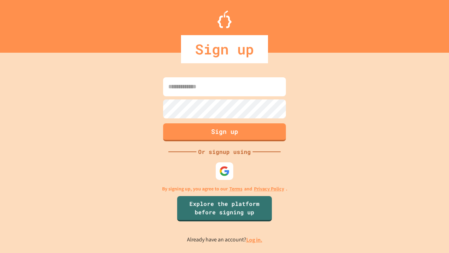 The image size is (449, 253). What do you see at coordinates (225, 239) in the screenshot?
I see `p: Already have an account?` at bounding box center [225, 239].